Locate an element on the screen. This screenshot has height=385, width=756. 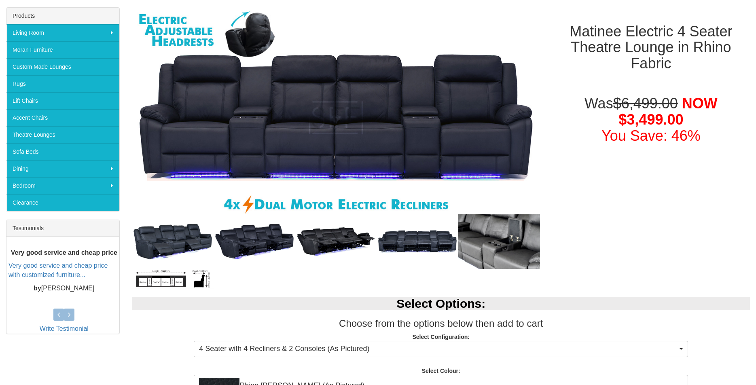
span: NOW $3,499.00 is located at coordinates (668, 111).